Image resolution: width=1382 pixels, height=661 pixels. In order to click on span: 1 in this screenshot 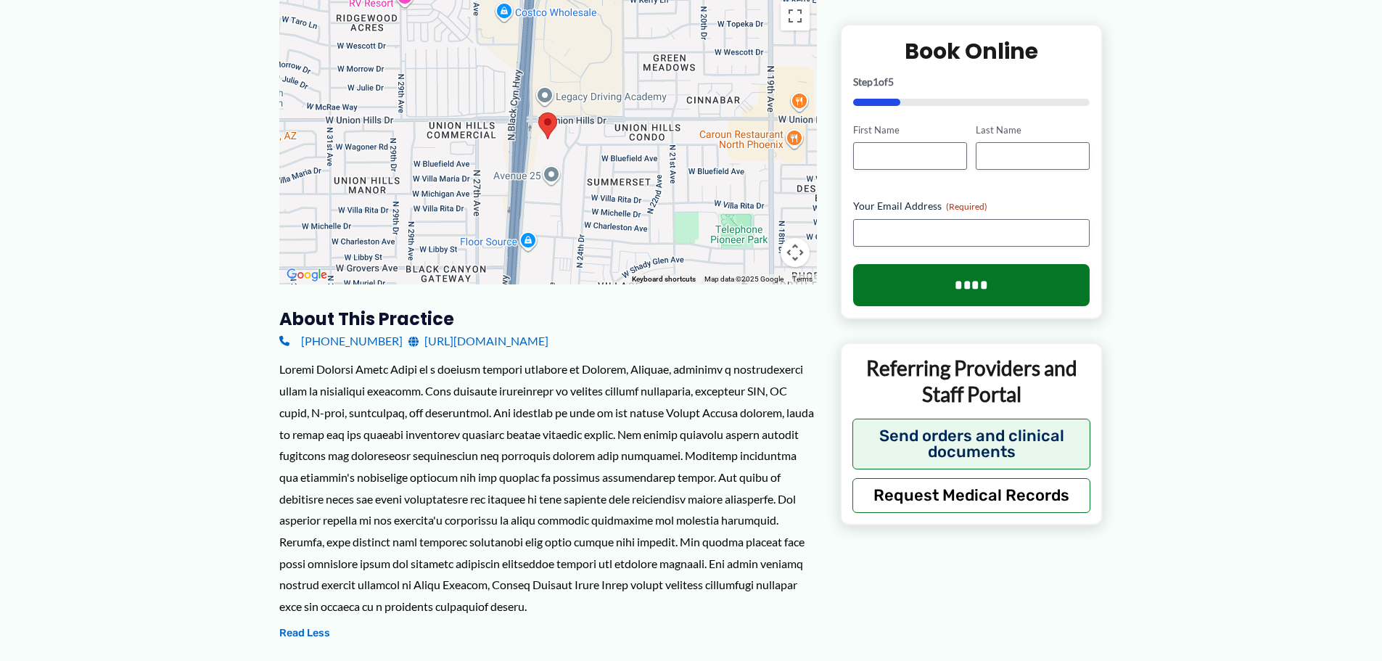, I will do `click(876, 81)`.